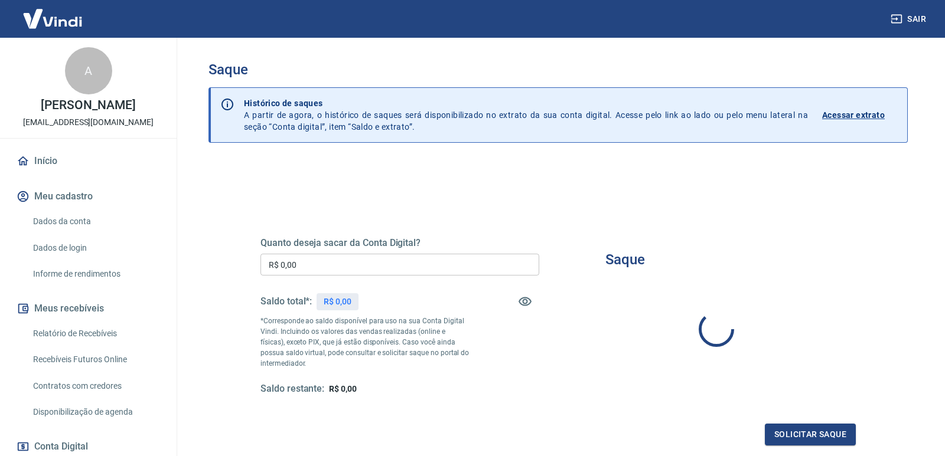  Describe the element at coordinates (365, 342) in the screenshot. I see `p: *Corresponde ao saldo disponível para uso na sua Conta Digital Vindi. Incluindo os valores das ve...` at that location.